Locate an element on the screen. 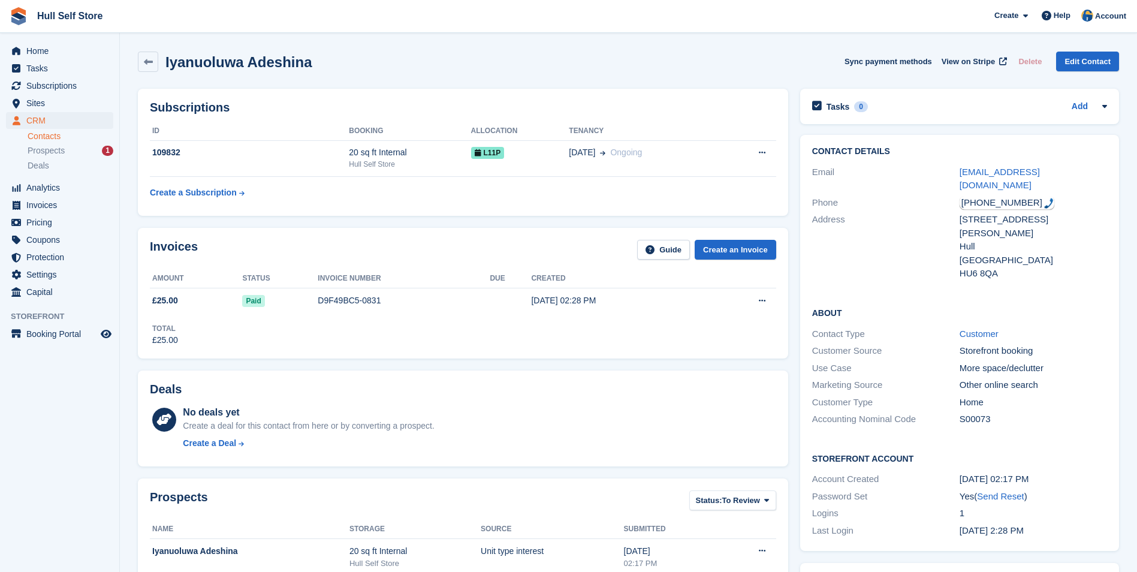  div: Create a Deal is located at coordinates (209, 443).